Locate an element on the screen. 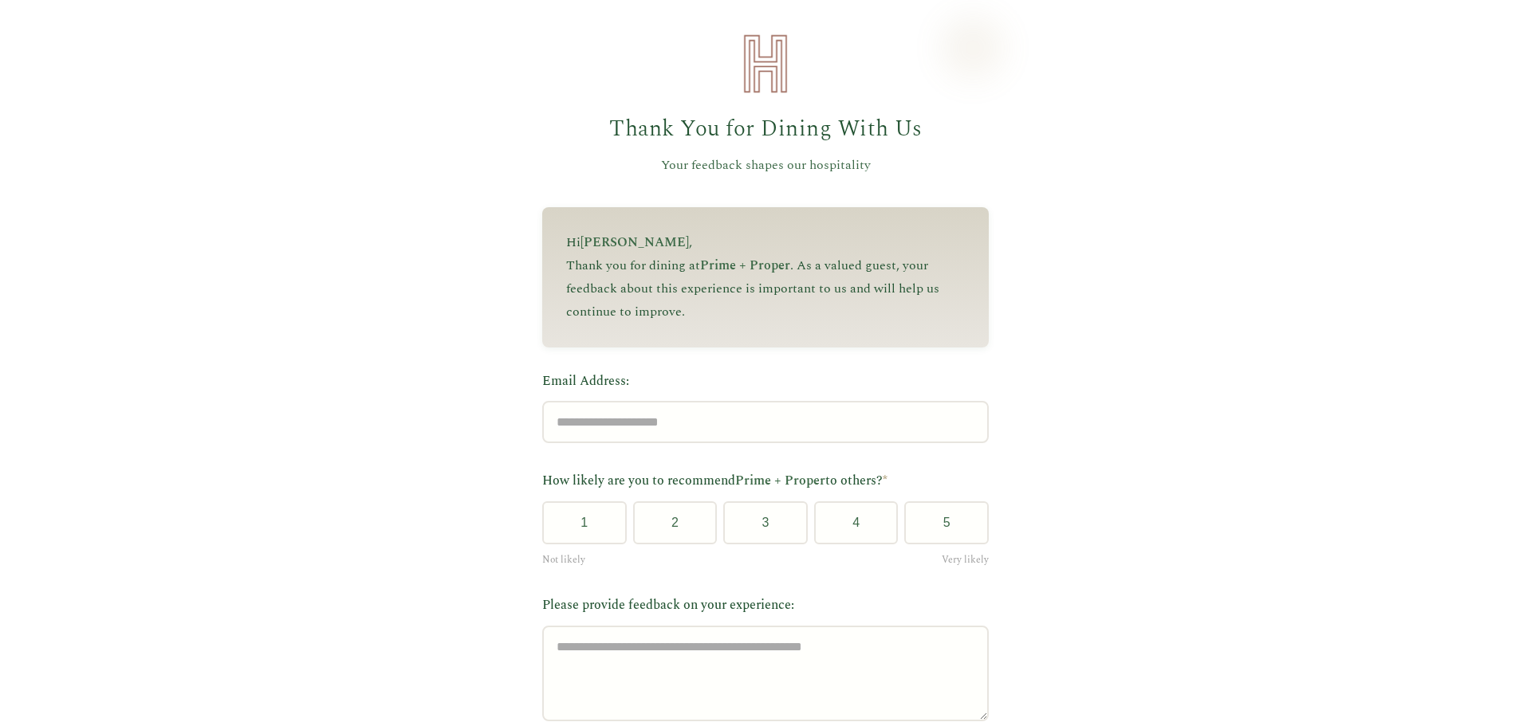 The image size is (1531, 726). label: How likely are you to recommend to others? is located at coordinates (765, 482).